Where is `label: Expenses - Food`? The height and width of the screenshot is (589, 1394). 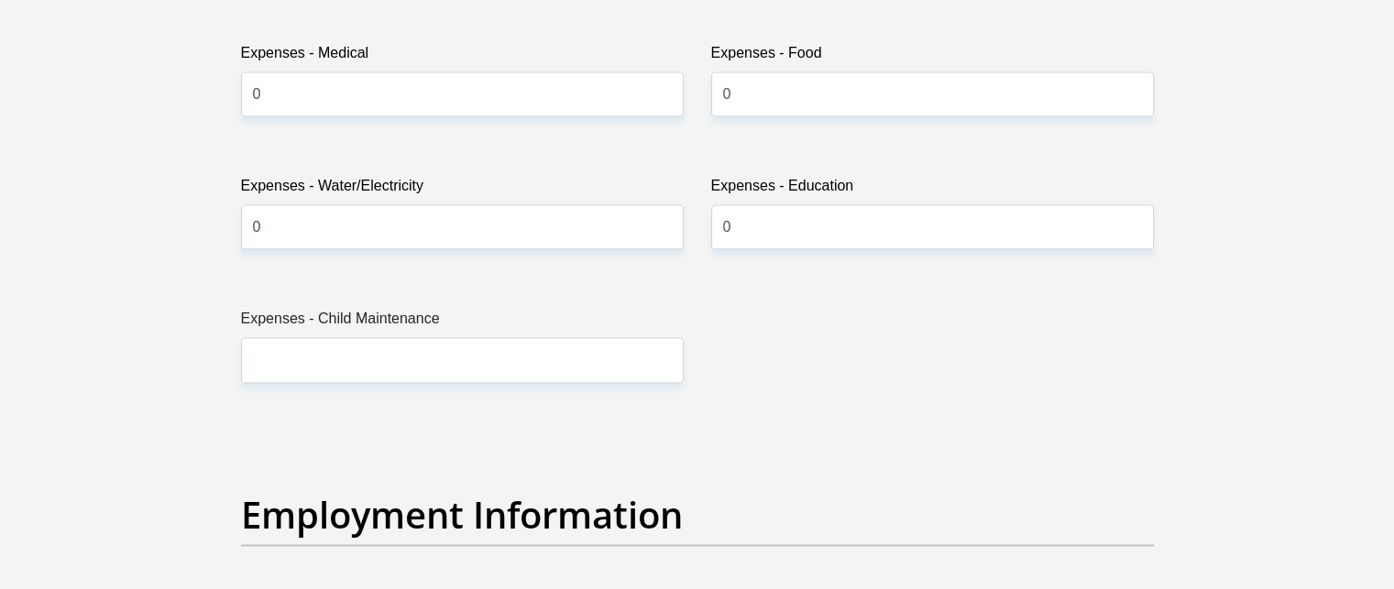
label: Expenses - Food is located at coordinates (932, 57).